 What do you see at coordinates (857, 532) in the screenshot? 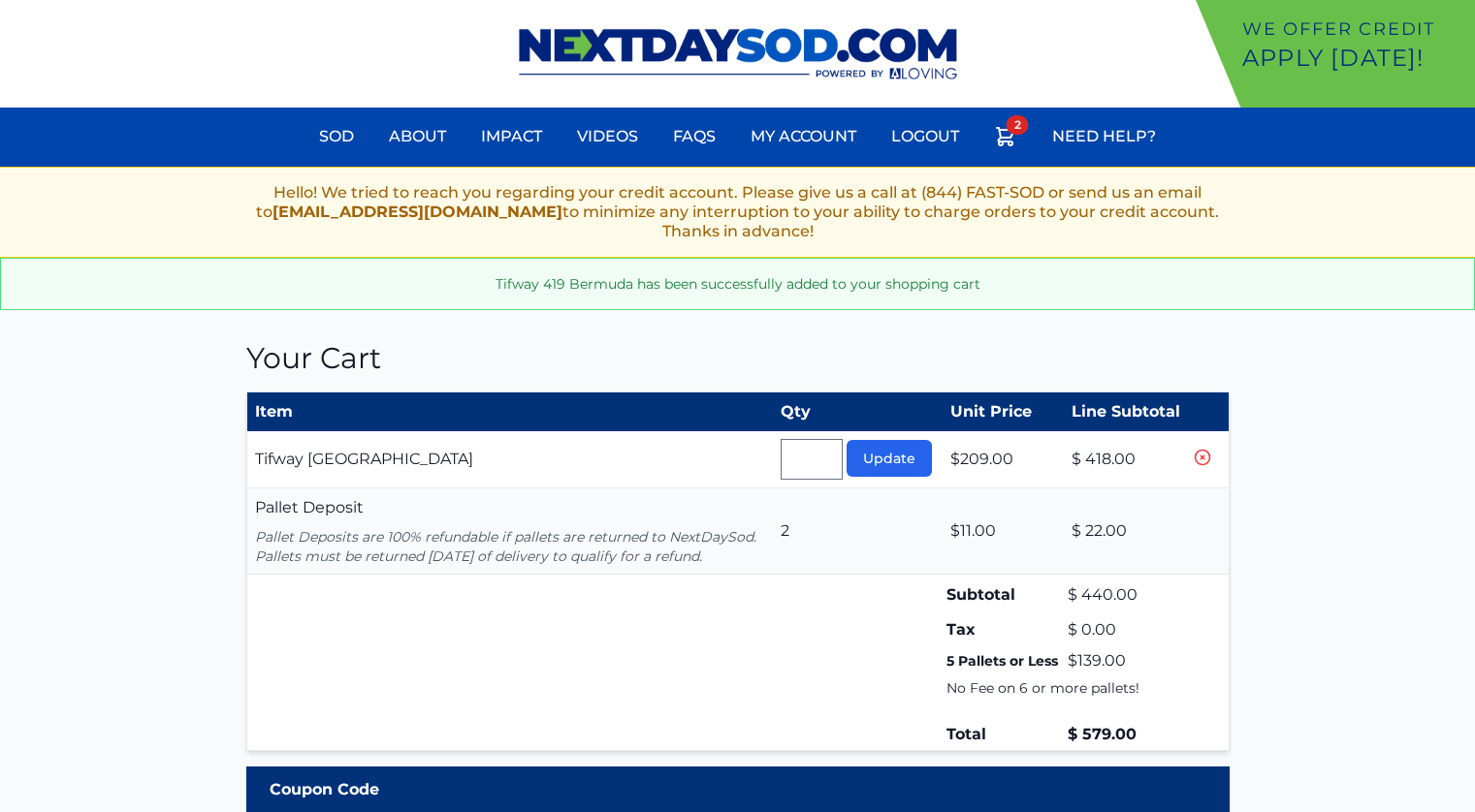
I see `td: 2` at bounding box center [857, 532].